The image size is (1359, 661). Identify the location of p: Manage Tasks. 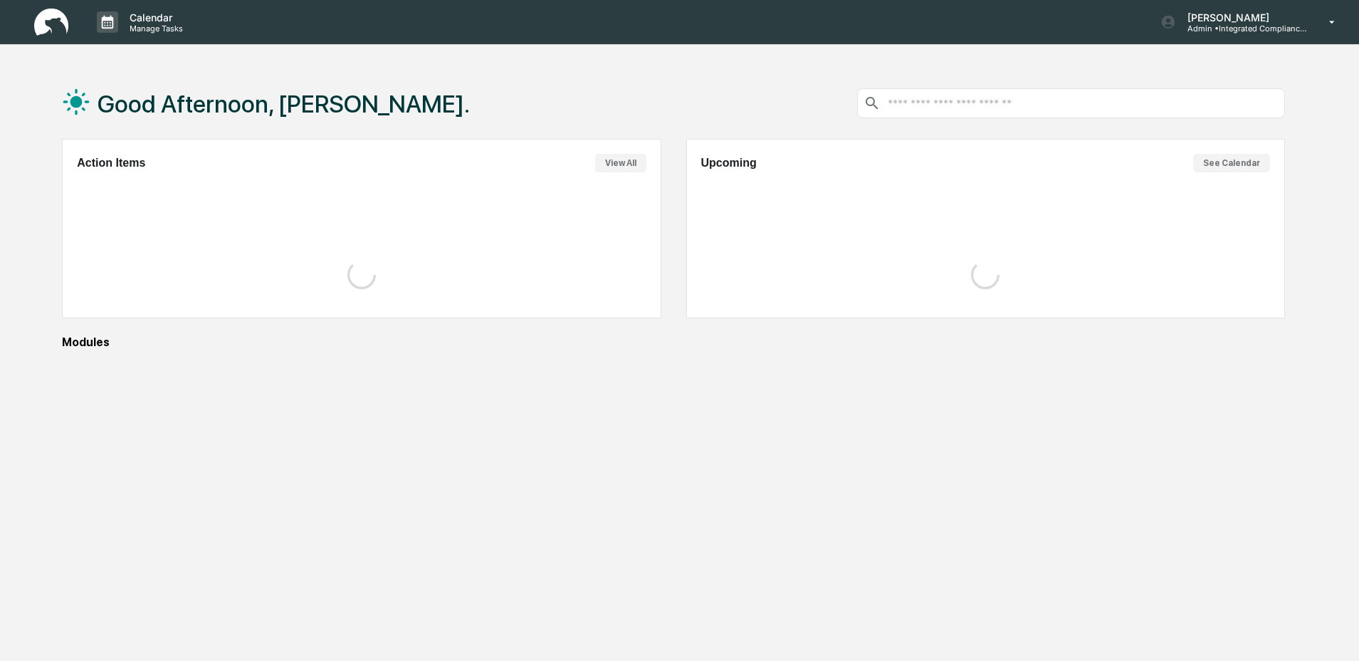
(154, 28).